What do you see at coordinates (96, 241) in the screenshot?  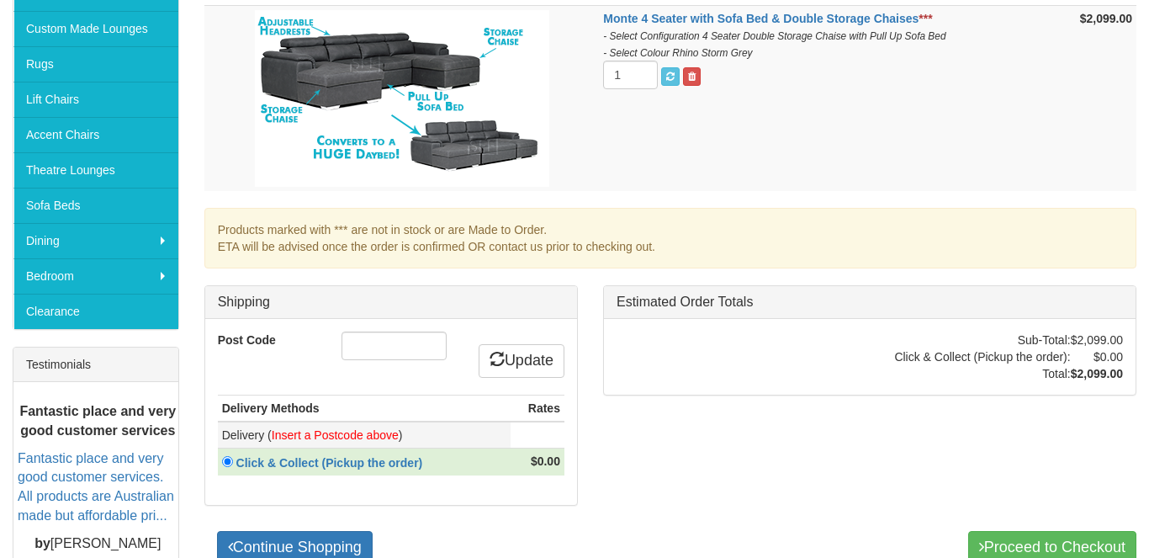 I see `a: Dining` at bounding box center [96, 241].